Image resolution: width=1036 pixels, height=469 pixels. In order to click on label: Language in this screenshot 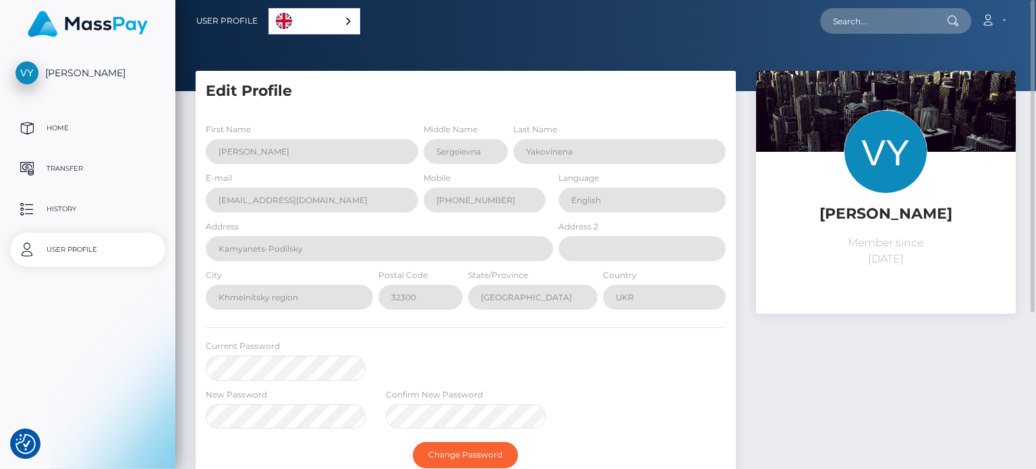, I will do `click(579, 178)`.